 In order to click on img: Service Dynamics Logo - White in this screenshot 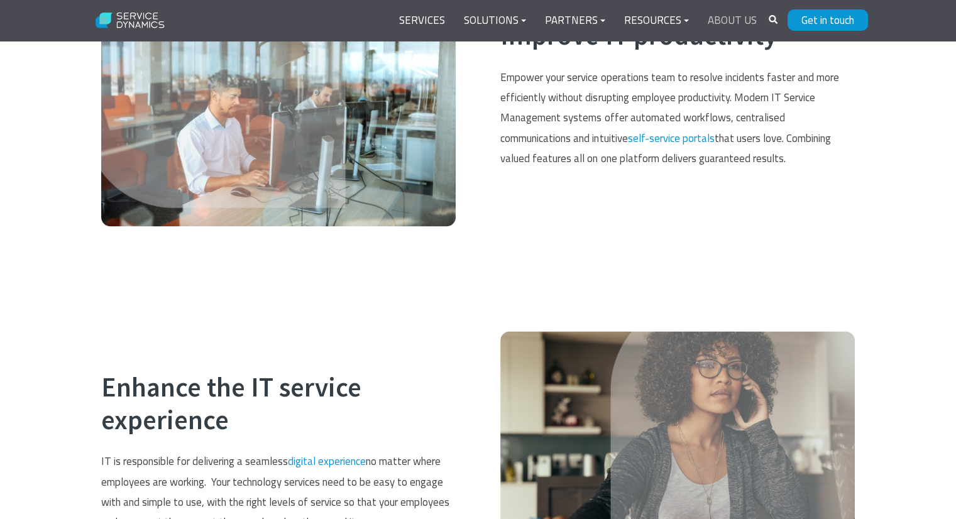, I will do `click(130, 21)`.